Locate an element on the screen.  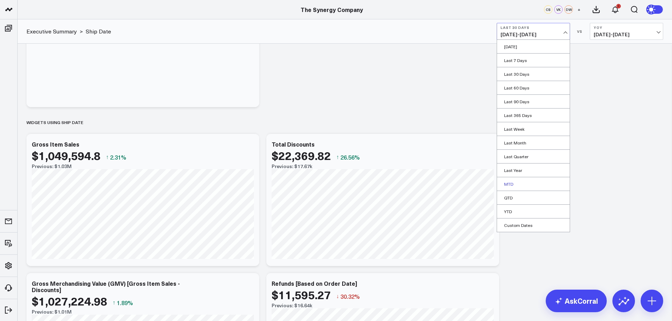
a: QTD is located at coordinates (534, 198).